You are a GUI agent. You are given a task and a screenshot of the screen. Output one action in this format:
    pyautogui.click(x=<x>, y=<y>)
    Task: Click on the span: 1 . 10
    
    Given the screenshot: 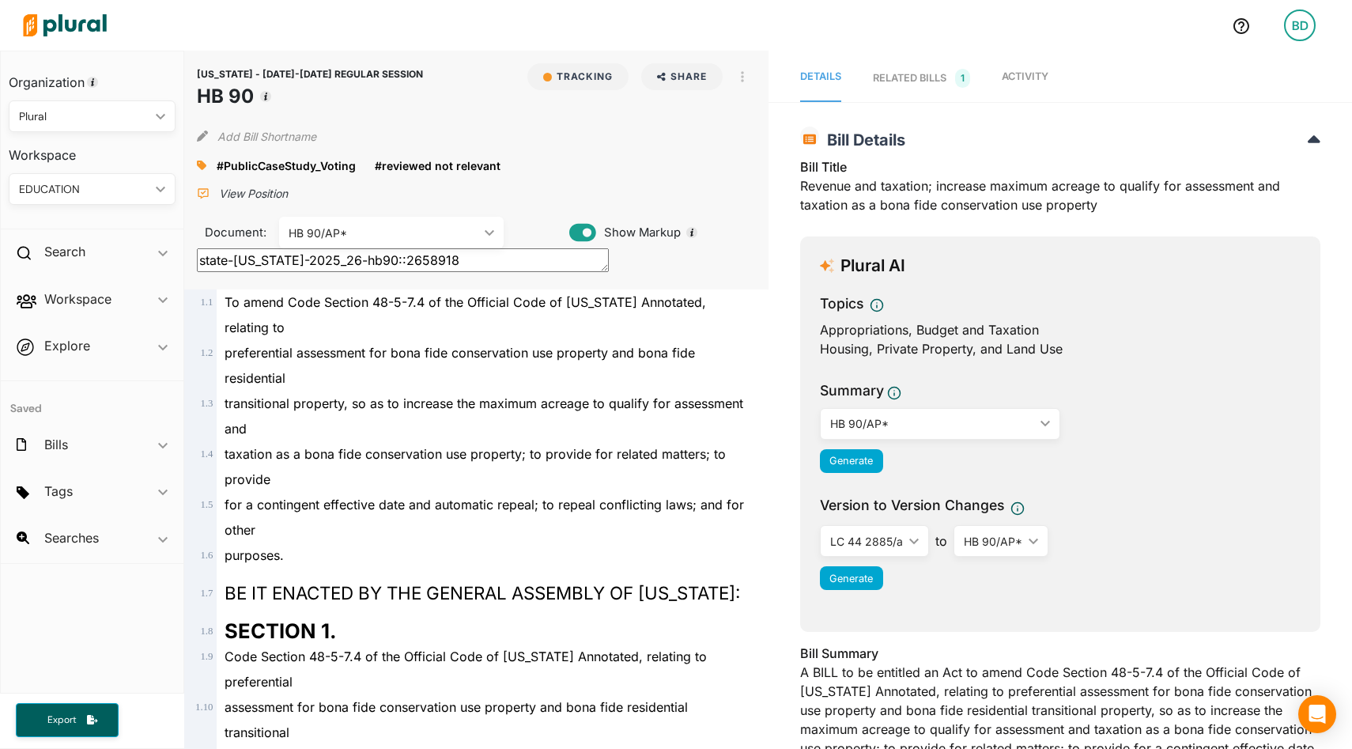 What is the action you would take?
    pyautogui.click(x=204, y=707)
    